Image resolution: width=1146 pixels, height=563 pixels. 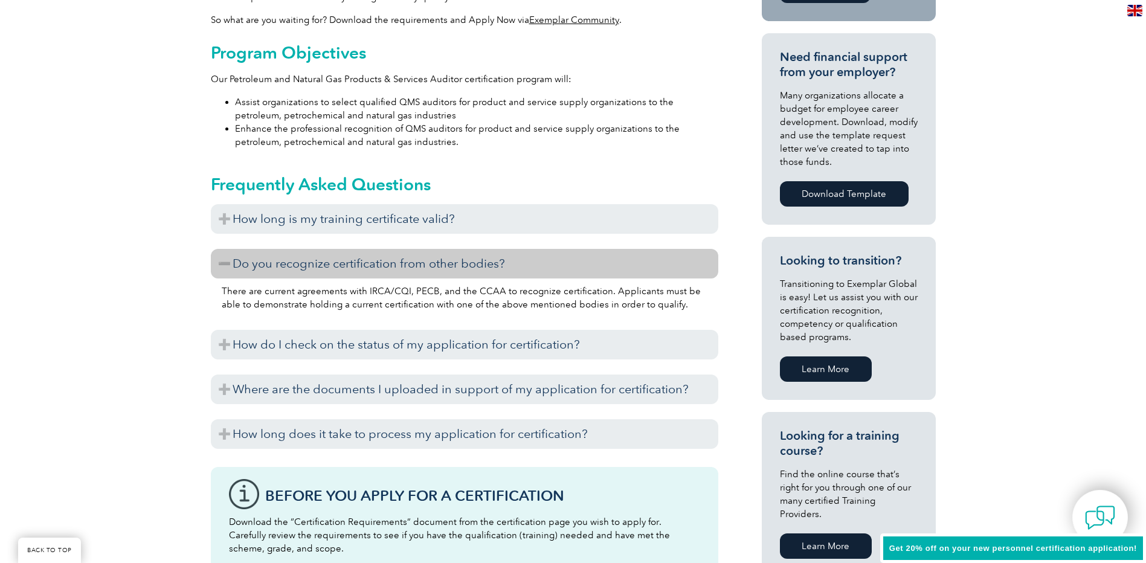 What do you see at coordinates (477, 109) in the screenshot?
I see `li: Assist organizations to select qualified QMS auditors for product and service supply organization...` at bounding box center [477, 109].